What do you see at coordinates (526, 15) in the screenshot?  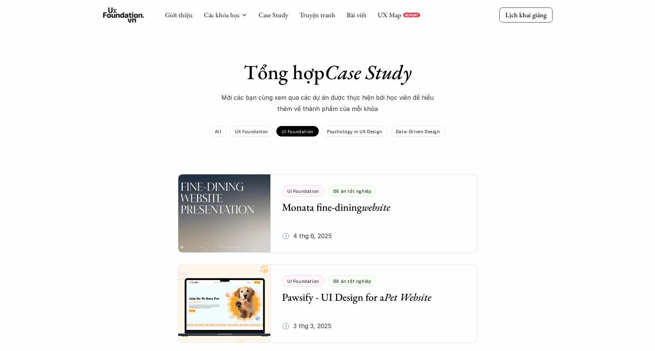 I see `p: Lịch khai giảng` at bounding box center [526, 15].